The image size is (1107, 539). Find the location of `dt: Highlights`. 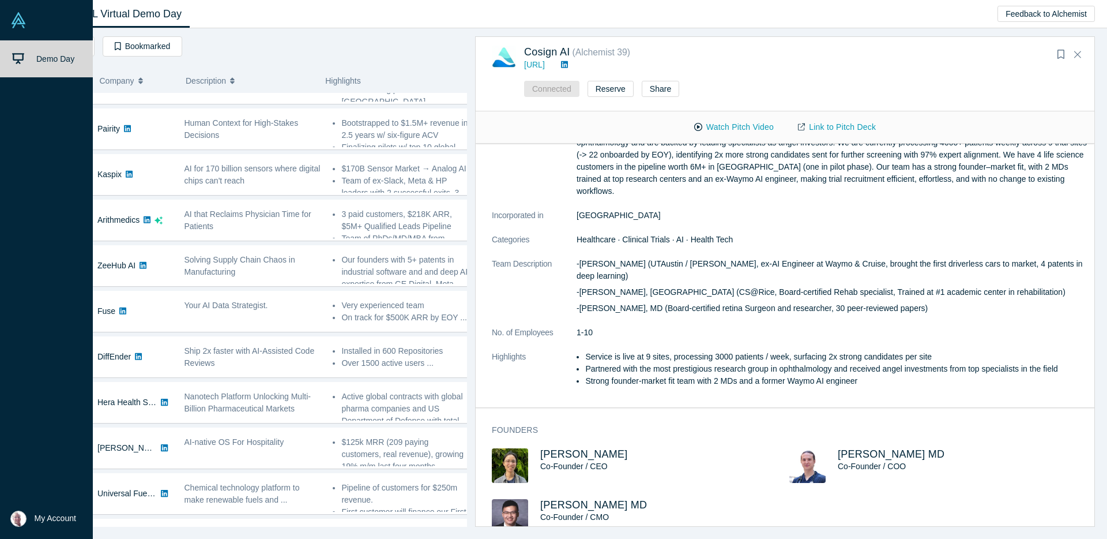

dt: Highlights is located at coordinates (534, 375).